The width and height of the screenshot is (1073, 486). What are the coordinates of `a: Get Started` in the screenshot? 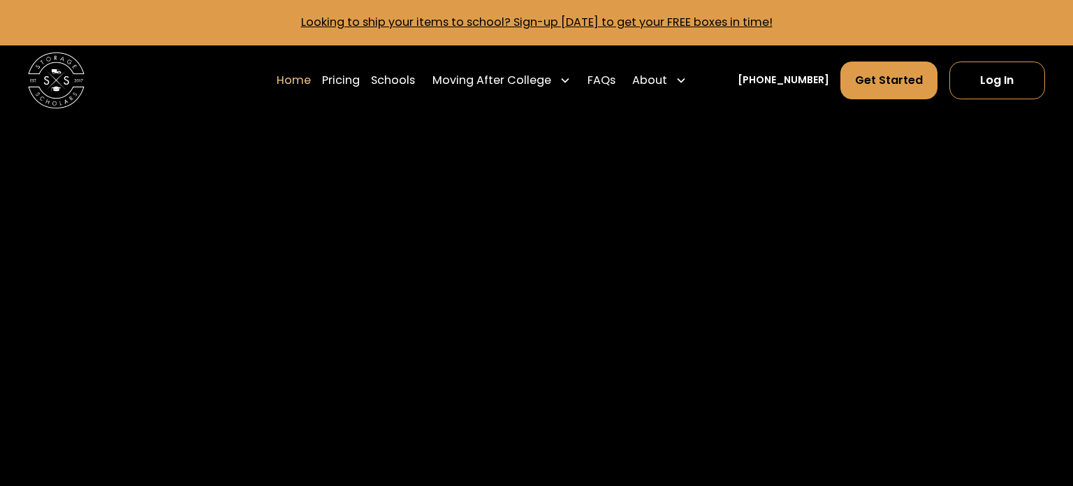 It's located at (889, 80).